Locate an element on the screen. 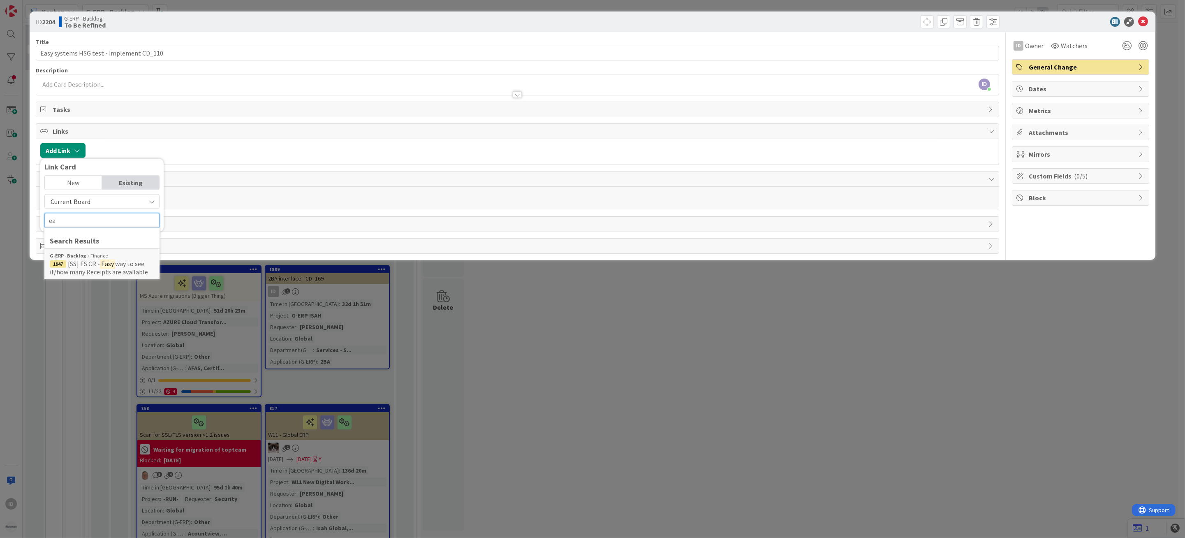 The height and width of the screenshot is (538, 1185). span: Watchers is located at coordinates (1074, 46).